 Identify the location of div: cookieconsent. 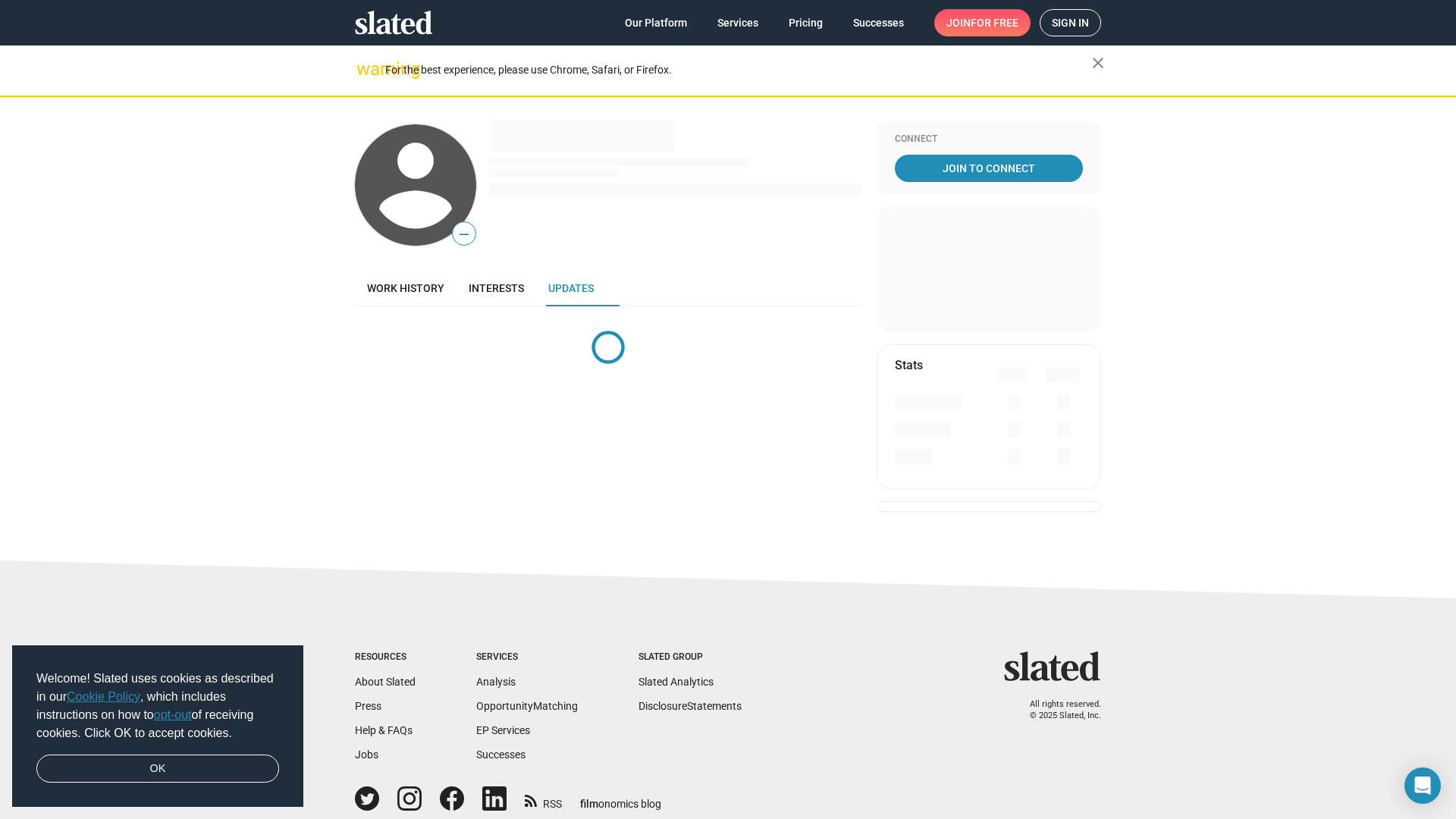
(158, 726).